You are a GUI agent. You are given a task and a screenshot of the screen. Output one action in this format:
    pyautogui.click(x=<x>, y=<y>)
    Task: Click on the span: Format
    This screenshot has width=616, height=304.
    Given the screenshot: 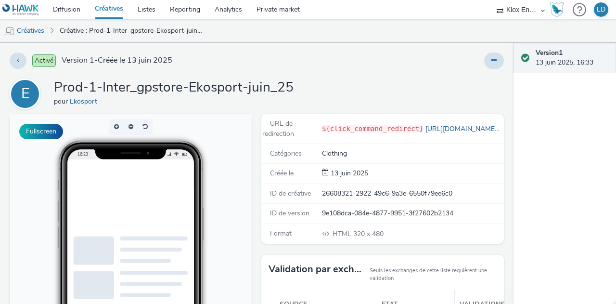 What is the action you would take?
    pyautogui.click(x=281, y=233)
    